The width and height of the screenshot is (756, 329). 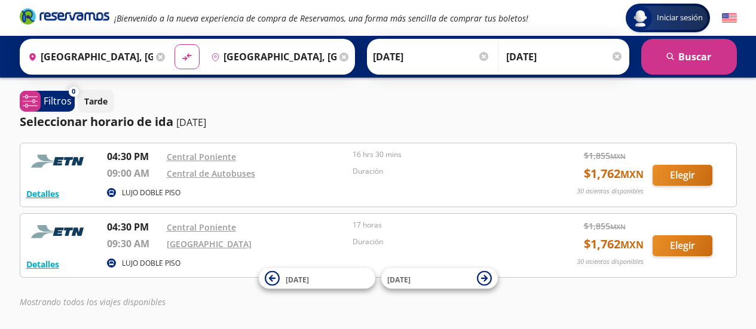 I want to click on button: 0Filtros, so click(x=47, y=101).